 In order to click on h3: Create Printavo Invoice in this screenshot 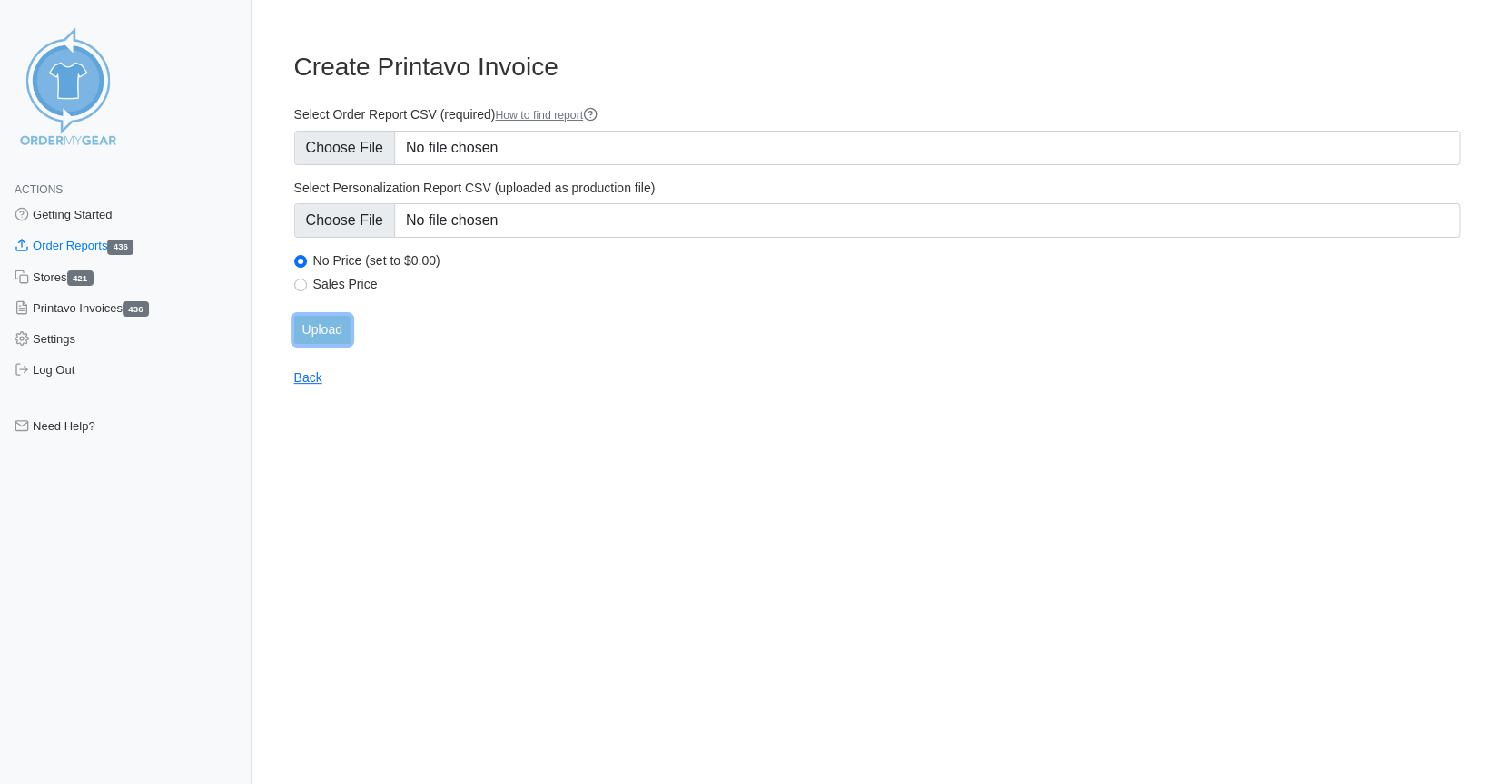, I will do `click(876, 67)`.